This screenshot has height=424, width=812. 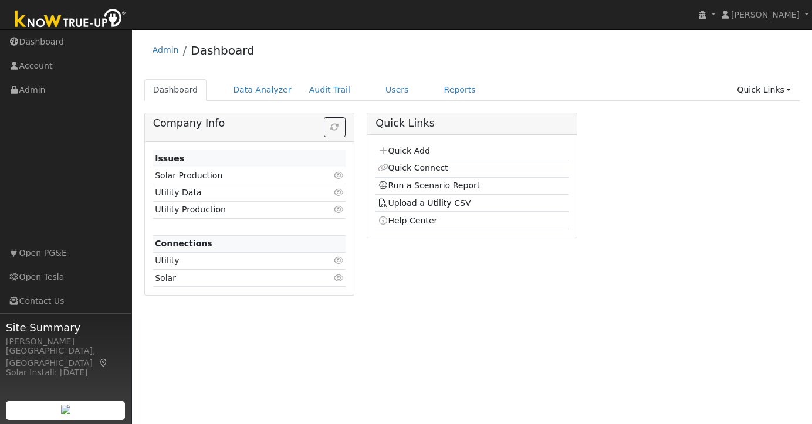 I want to click on h5: Company Info, so click(x=249, y=123).